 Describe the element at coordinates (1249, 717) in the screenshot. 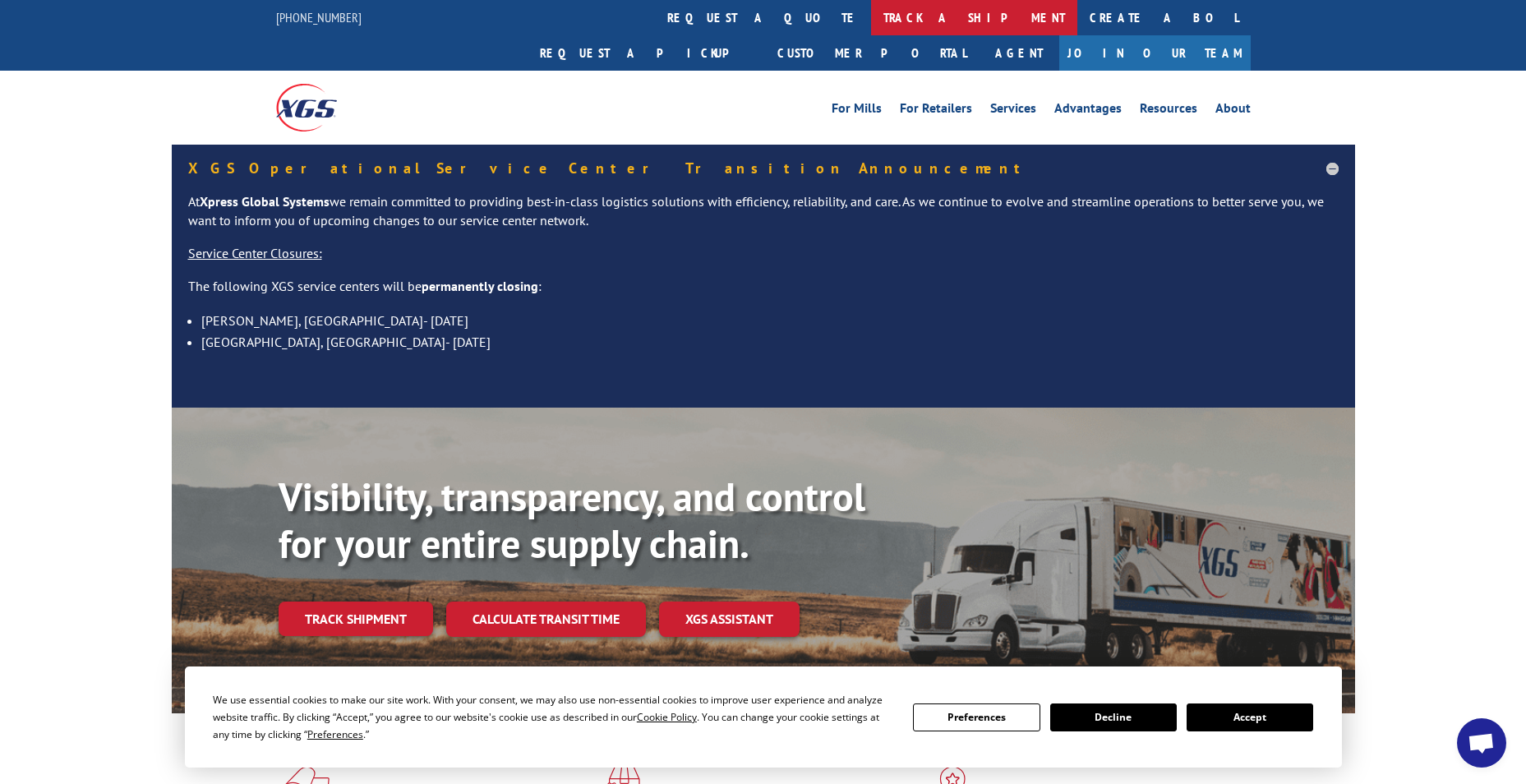

I see `button: Accept` at that location.